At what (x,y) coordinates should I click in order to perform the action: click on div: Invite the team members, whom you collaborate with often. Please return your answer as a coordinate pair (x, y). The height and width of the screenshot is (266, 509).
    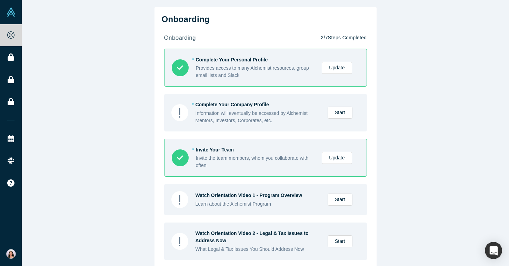
    Looking at the image, I should click on (255, 162).